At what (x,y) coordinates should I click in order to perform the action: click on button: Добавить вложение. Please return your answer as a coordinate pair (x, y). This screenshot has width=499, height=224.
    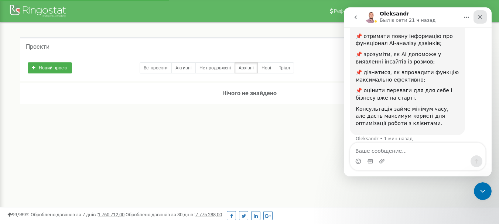
    Looking at the image, I should click on (38, 154).